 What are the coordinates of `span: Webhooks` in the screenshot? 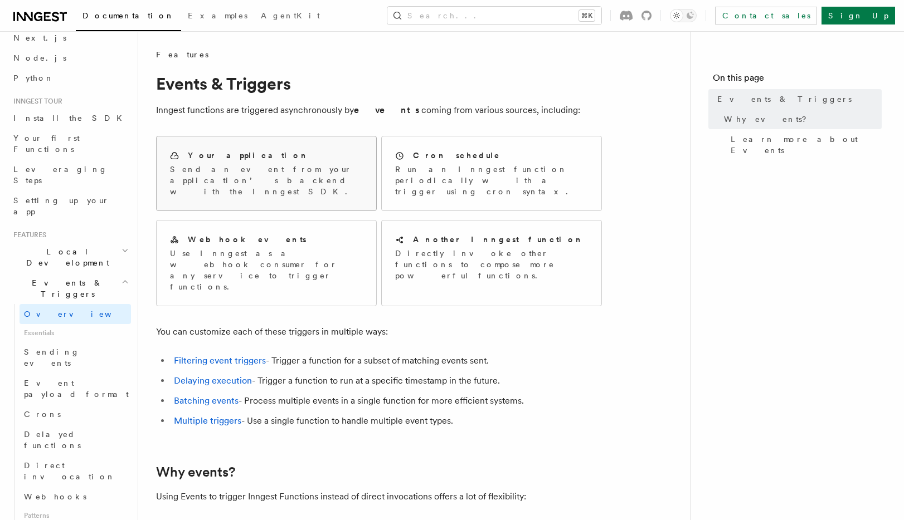 It's located at (55, 497).